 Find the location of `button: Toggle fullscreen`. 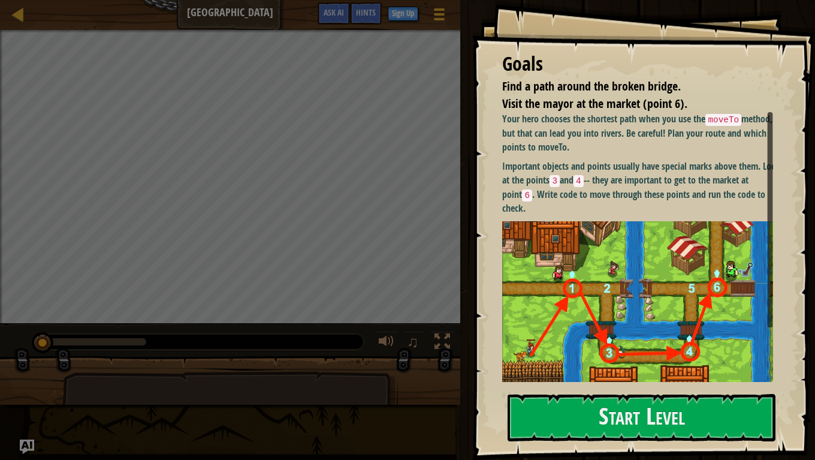

button: Toggle fullscreen is located at coordinates (442, 343).